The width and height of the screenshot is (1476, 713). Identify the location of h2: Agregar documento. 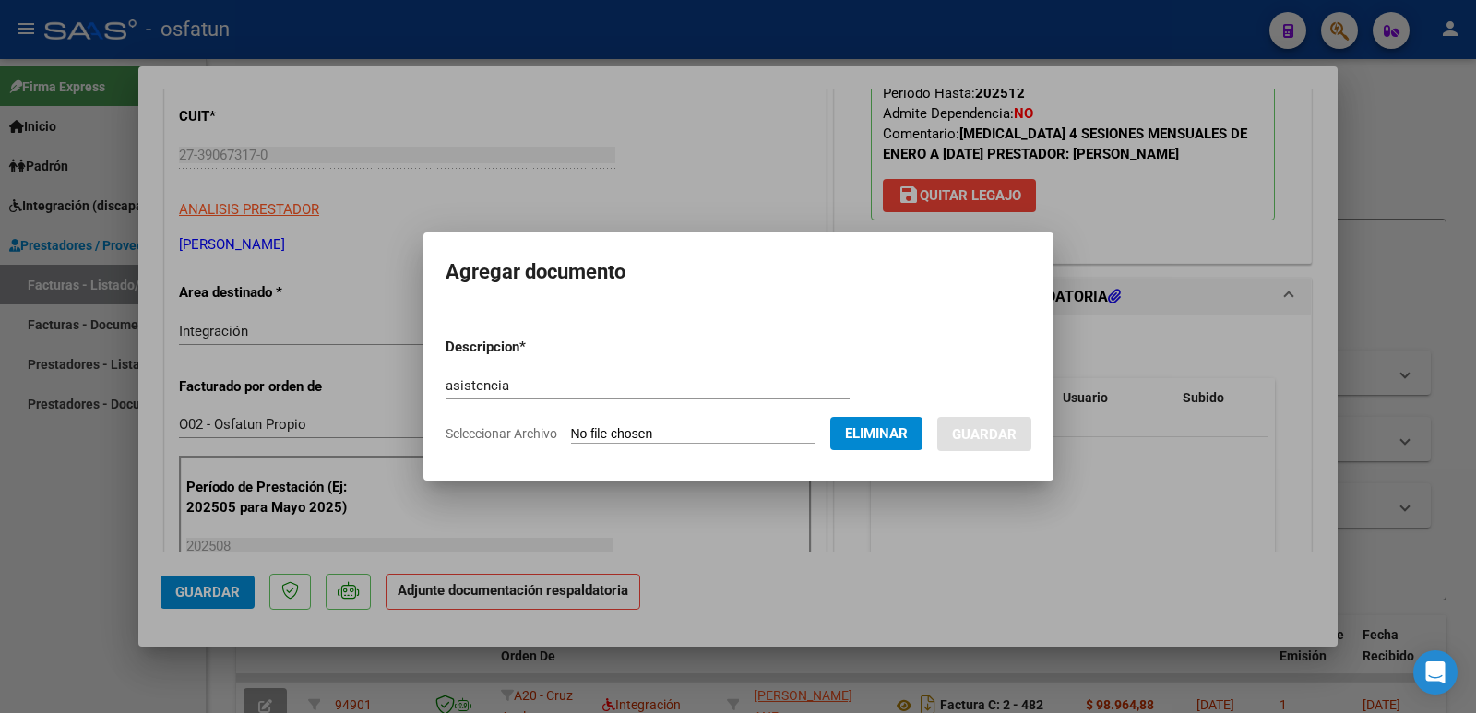
(738, 272).